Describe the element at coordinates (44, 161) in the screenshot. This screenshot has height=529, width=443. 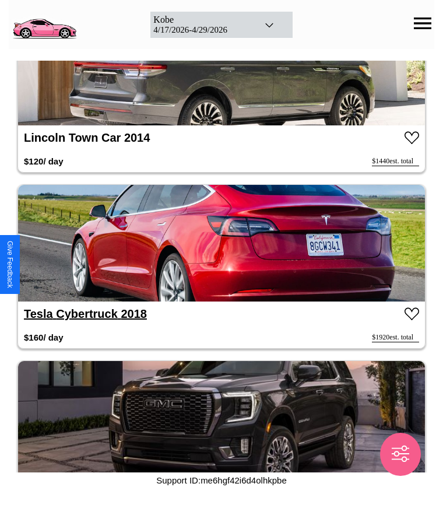
I see `h3: $ 120 / day` at that location.